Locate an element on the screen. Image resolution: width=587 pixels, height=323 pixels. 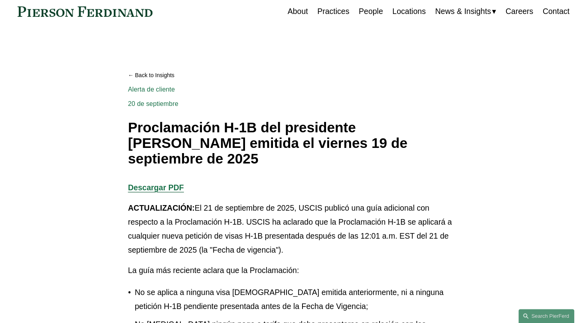
strong: Descargar PDF is located at coordinates (156, 187).